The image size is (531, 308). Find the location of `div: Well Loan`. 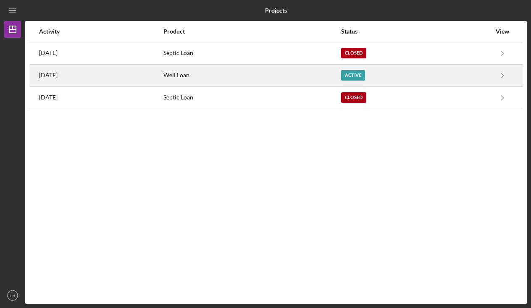

div: Well Loan is located at coordinates (252, 76).